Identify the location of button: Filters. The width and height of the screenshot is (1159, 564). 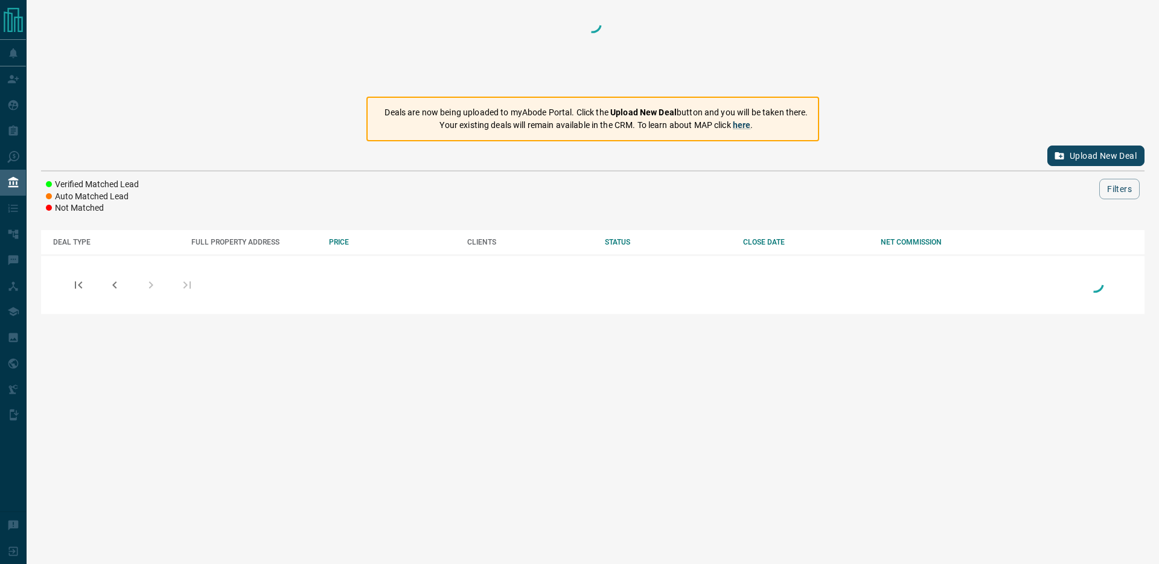
(1120, 189).